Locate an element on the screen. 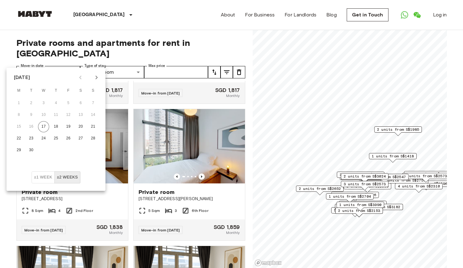  span: 1 units from S$1418 is located at coordinates (393, 156).